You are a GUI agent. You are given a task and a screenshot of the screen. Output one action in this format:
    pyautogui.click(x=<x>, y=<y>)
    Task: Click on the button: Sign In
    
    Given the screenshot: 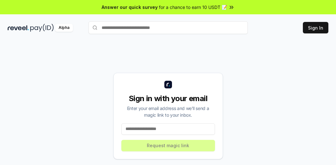 What is the action you would take?
    pyautogui.click(x=316, y=28)
    